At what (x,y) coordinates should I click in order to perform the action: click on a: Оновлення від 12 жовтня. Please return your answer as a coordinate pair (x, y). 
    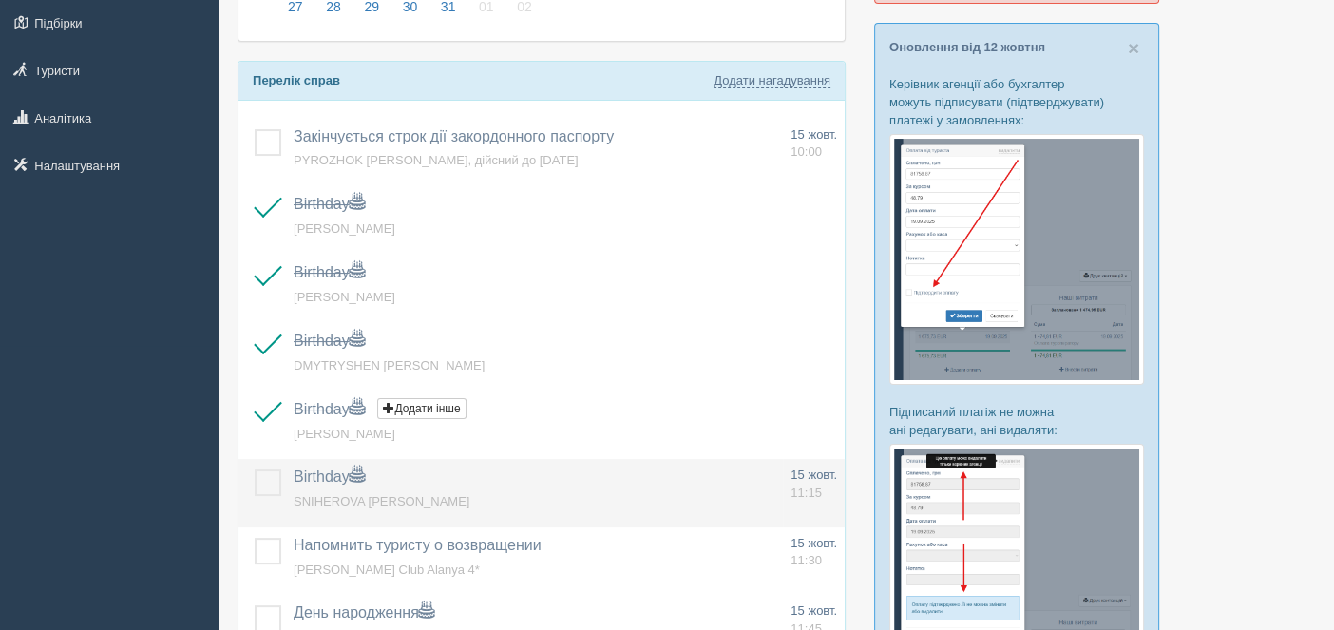
    Looking at the image, I should click on (967, 47).